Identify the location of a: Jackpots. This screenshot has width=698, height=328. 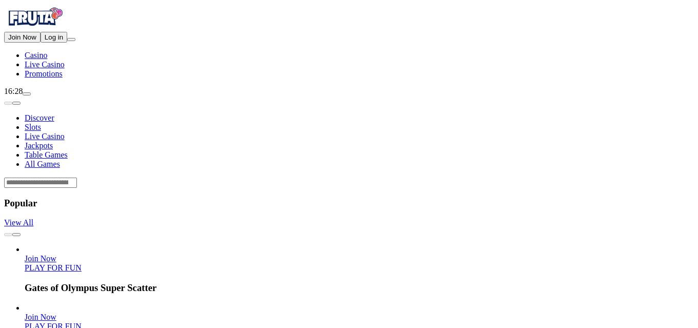
(38, 145).